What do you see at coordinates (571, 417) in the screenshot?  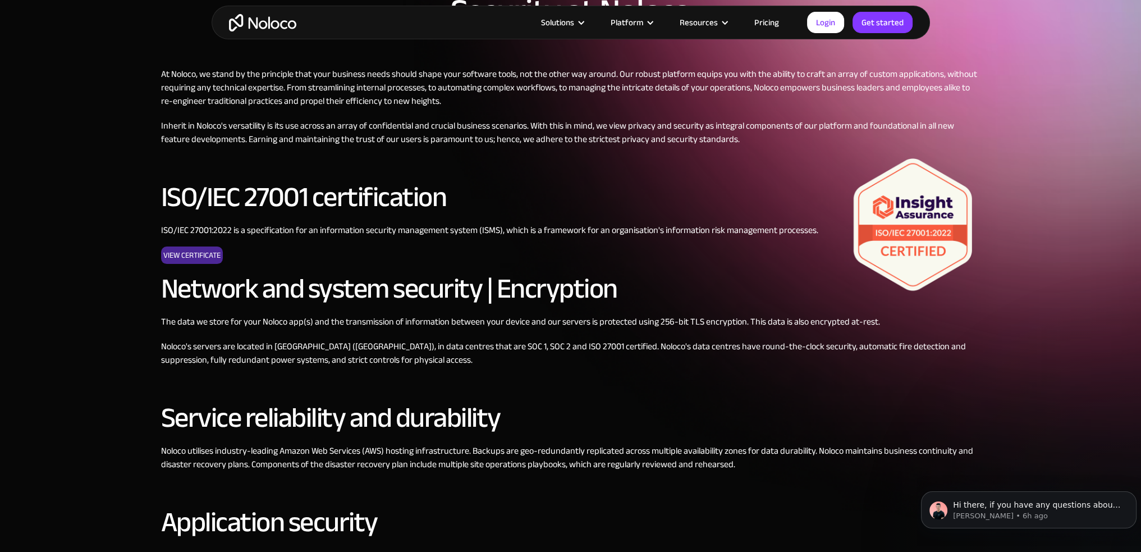 I see `h2: Service reliability and durability` at bounding box center [571, 417].